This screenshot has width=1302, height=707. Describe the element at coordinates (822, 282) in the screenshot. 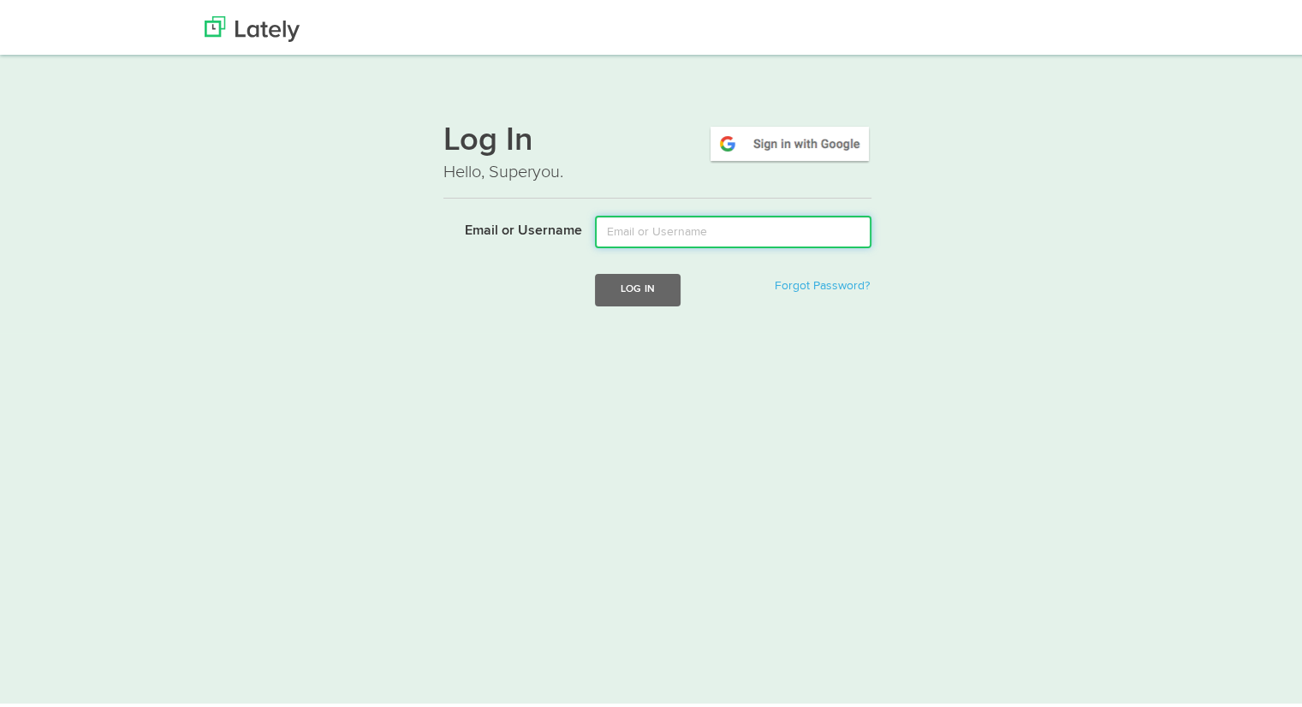

I see `a: Forgot Password?` at that location.